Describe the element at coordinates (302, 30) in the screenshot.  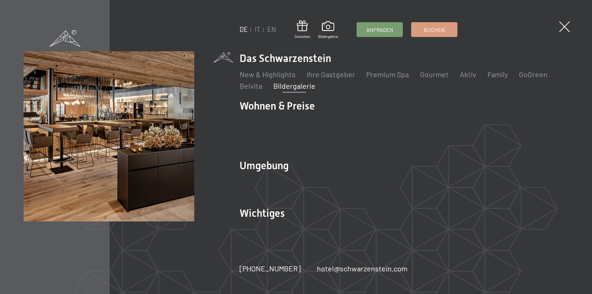
I see `a: Gutschein` at that location.